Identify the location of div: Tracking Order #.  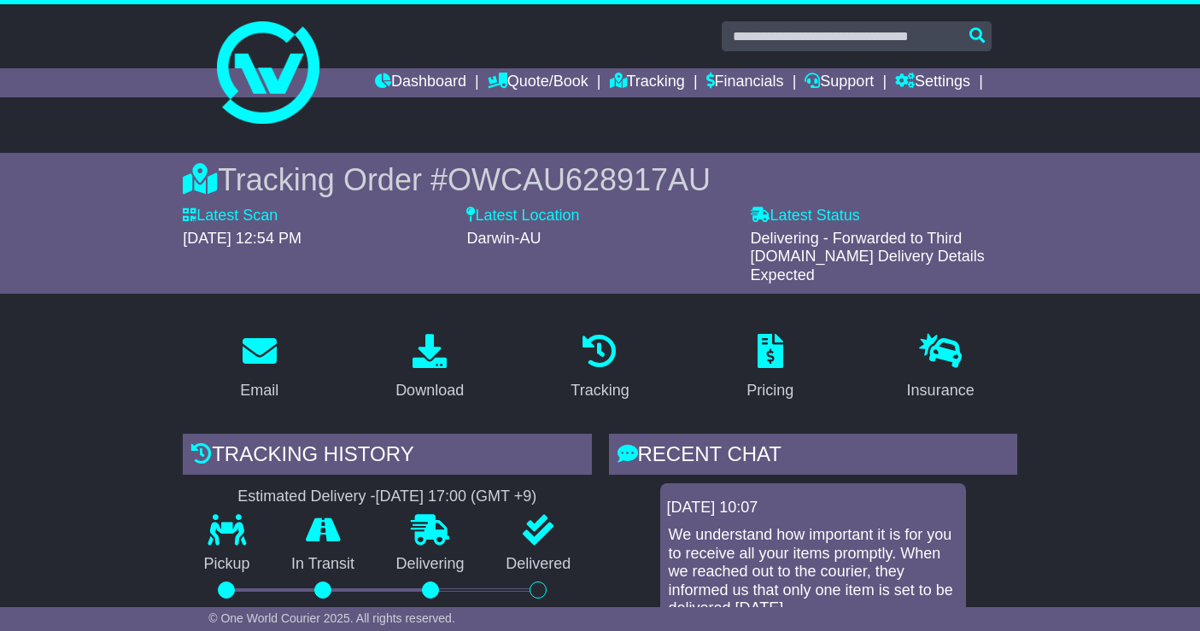
(600, 179).